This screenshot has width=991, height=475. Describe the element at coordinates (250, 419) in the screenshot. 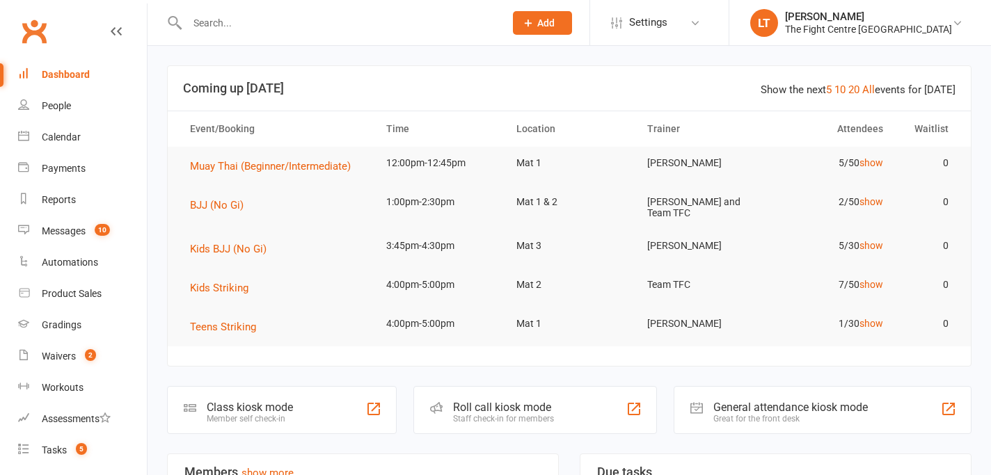

I see `div: Member self check-in` at that location.